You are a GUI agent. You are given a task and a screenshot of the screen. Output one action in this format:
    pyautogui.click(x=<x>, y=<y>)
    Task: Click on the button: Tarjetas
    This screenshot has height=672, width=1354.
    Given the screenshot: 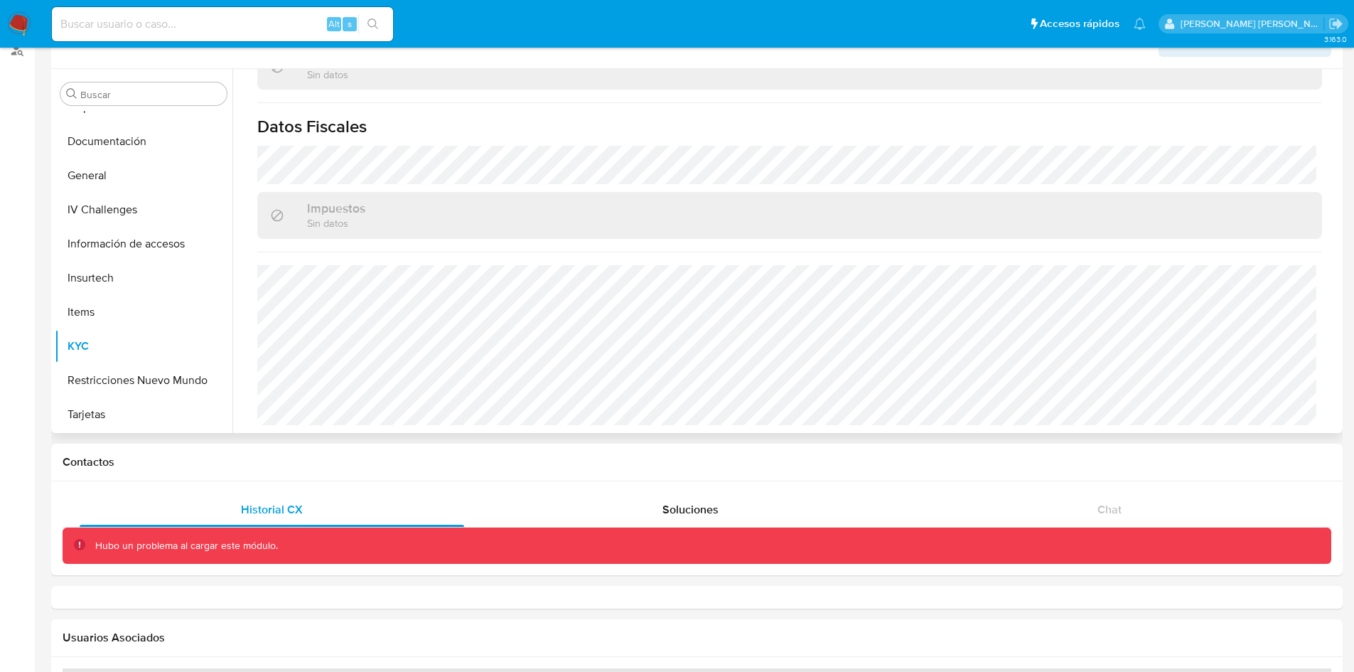 What is the action you would take?
    pyautogui.click(x=144, y=414)
    